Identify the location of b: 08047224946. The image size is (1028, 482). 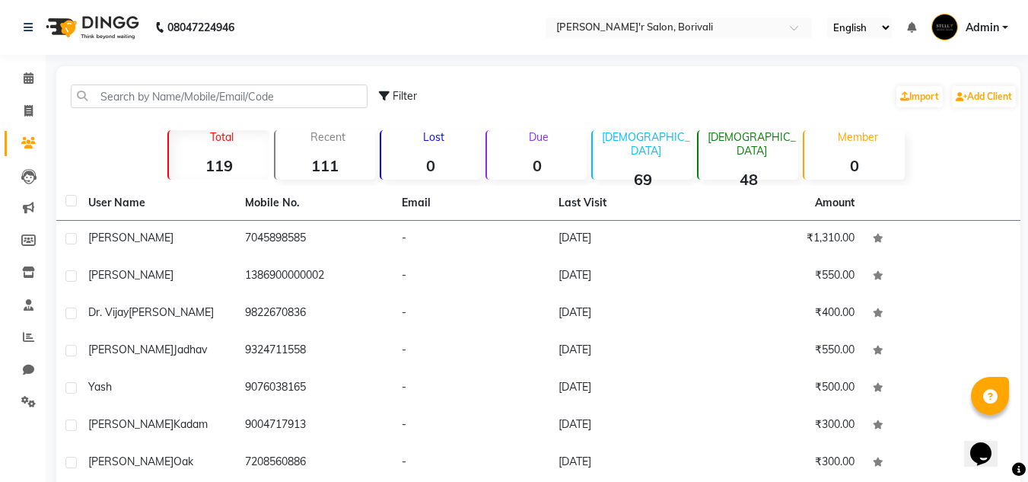
(201, 27).